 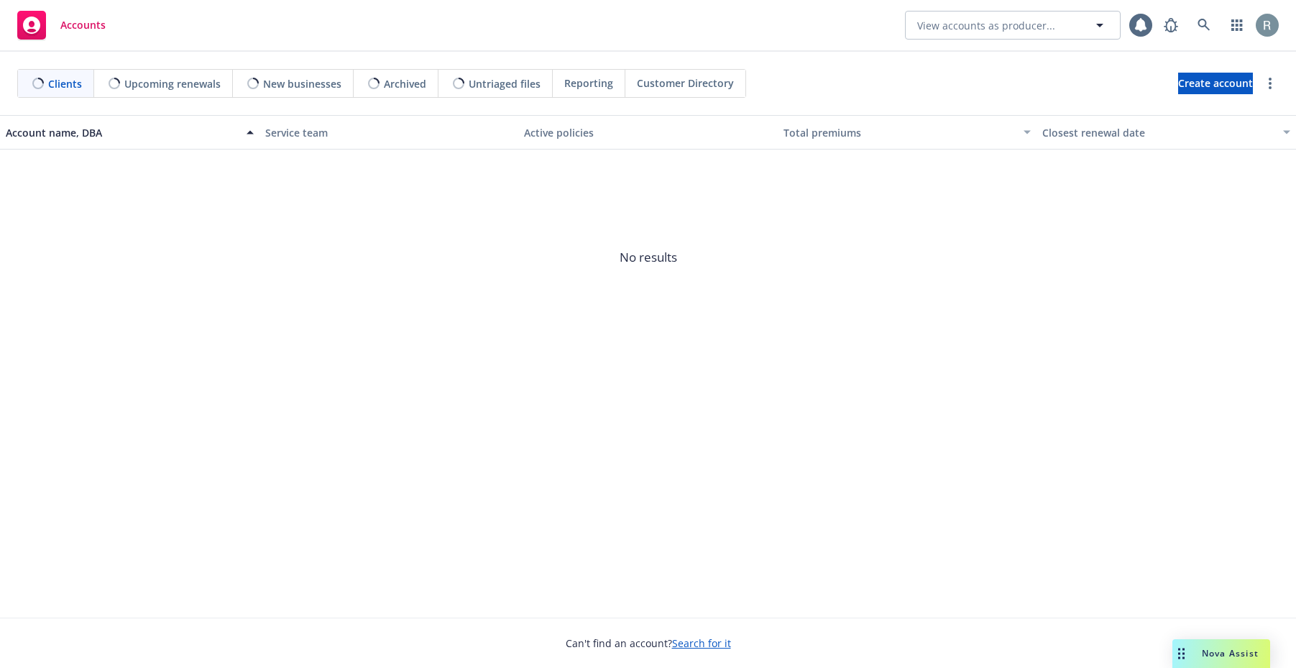 I want to click on a: Report a Bug, so click(x=1171, y=25).